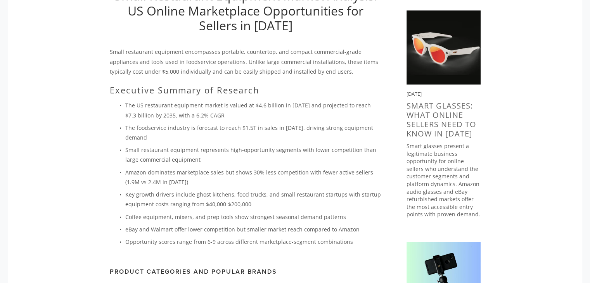 This screenshot has width=590, height=283. Describe the element at coordinates (245, 90) in the screenshot. I see `h2: Executive Summary of Research` at that location.